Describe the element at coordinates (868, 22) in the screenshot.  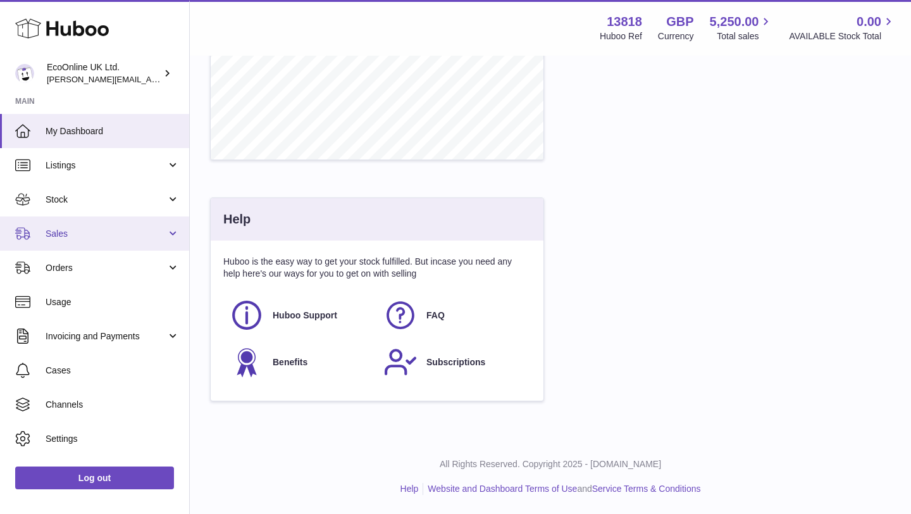
I see `span: 0.00` at that location.